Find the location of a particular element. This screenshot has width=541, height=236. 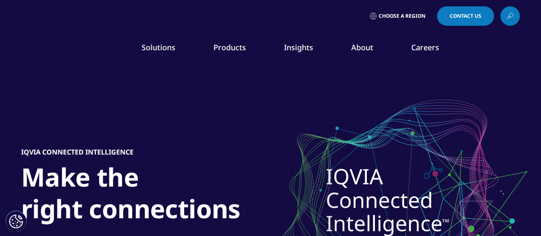

a: About is located at coordinates (362, 47).